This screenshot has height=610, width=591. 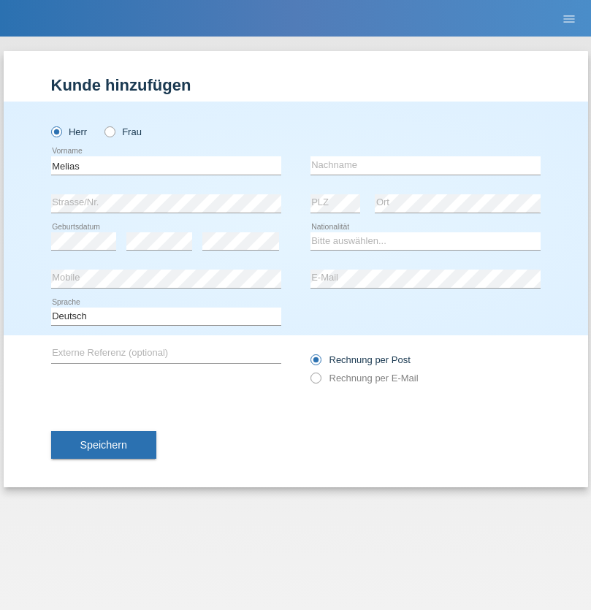 I want to click on input: Rechnung per E-Mail, so click(x=315, y=381).